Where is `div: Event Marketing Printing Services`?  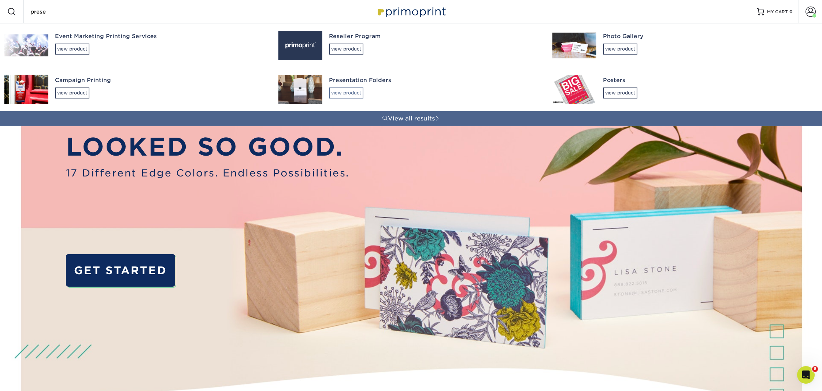
div: Event Marketing Printing Services is located at coordinates (160, 36).